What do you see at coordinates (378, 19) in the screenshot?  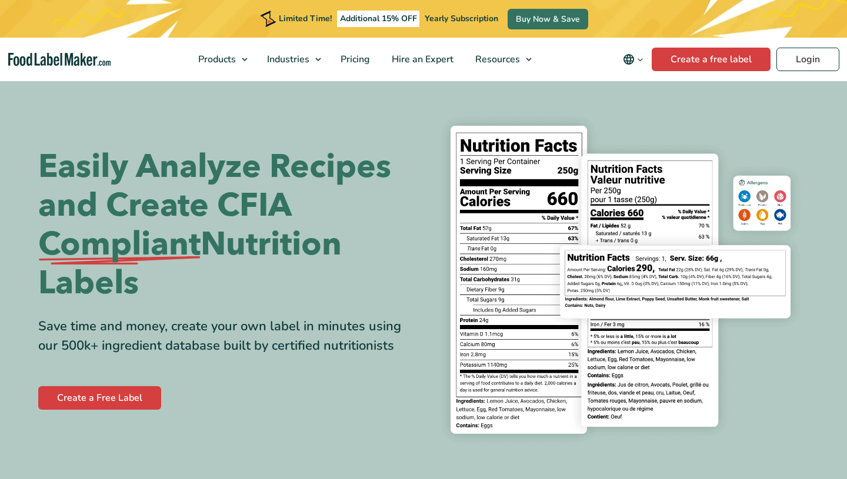 I see `span: Additional 15% OFF` at bounding box center [378, 19].